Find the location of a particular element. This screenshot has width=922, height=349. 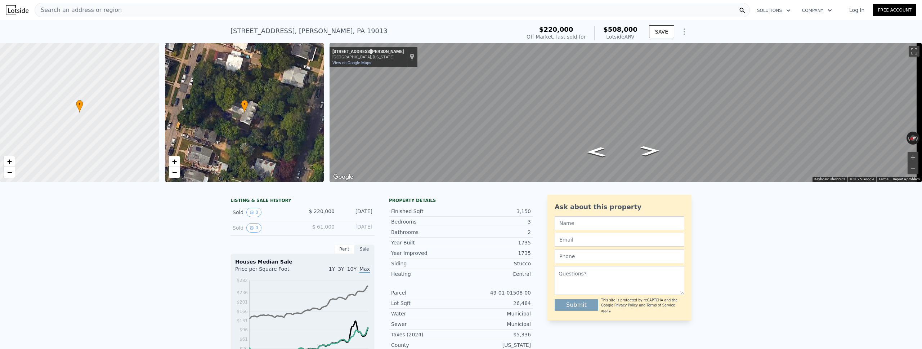

button: SAVE is located at coordinates (662, 32).